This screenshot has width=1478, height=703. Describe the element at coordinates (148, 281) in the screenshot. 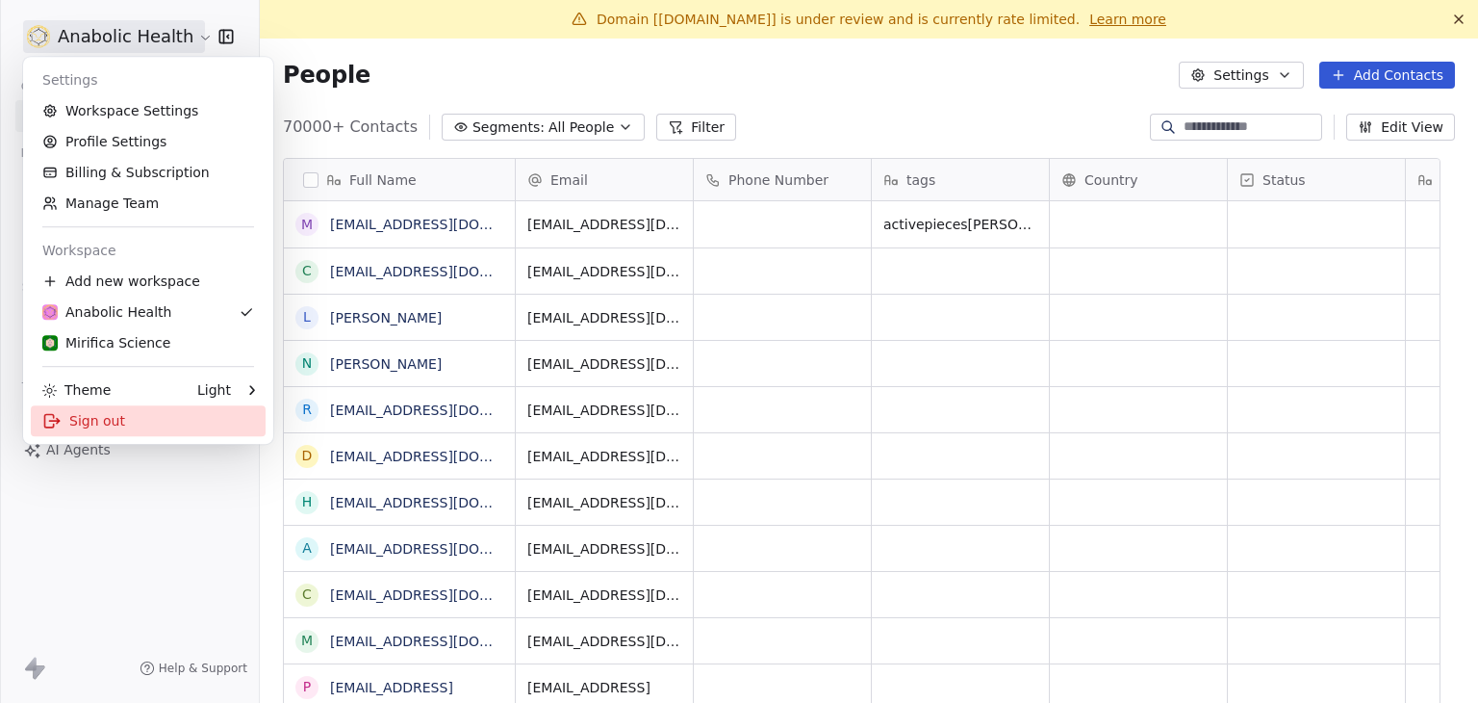

I see `div: Add new workspace` at that location.